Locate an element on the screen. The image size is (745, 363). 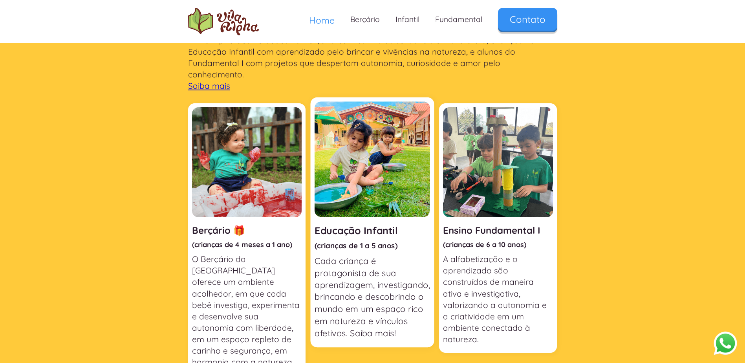
a: Saiba mais is located at coordinates (209, 86).